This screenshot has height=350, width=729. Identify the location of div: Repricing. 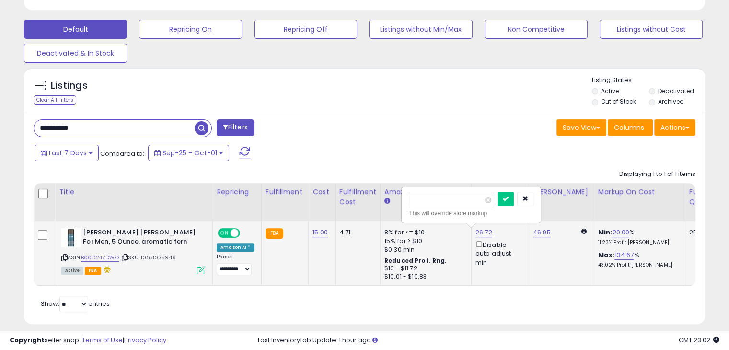
(237, 192).